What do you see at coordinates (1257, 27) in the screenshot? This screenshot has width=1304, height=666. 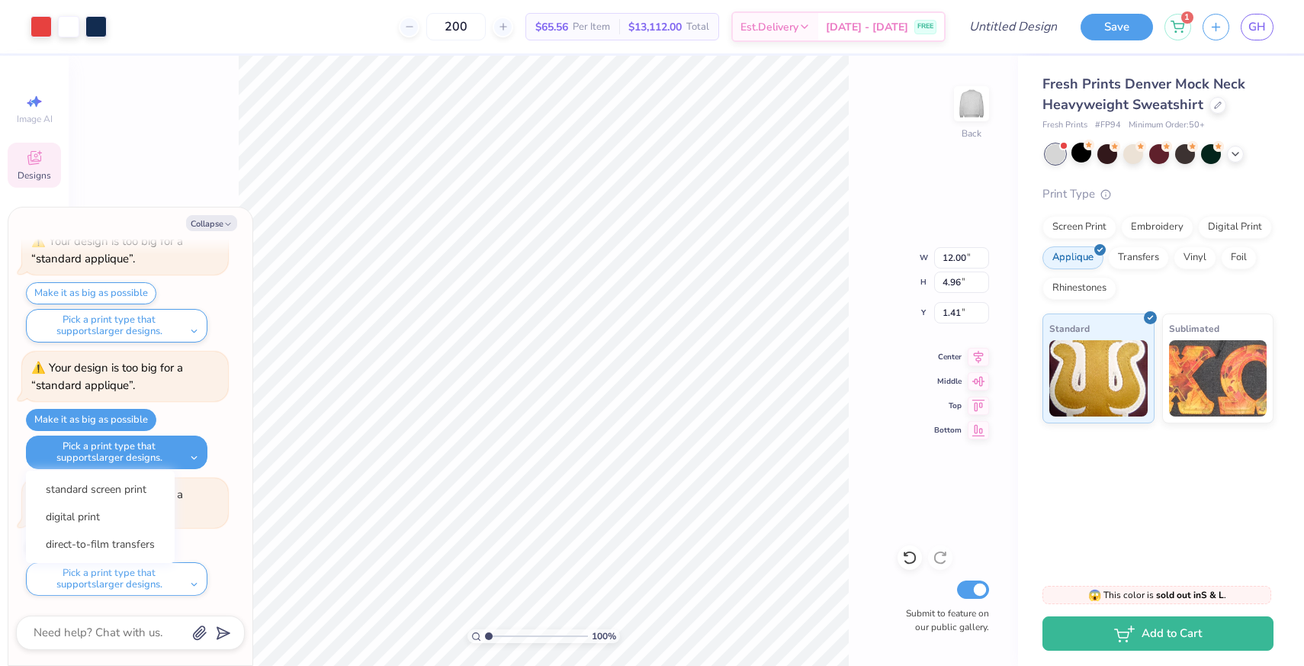 I see `a: GH` at bounding box center [1257, 27].